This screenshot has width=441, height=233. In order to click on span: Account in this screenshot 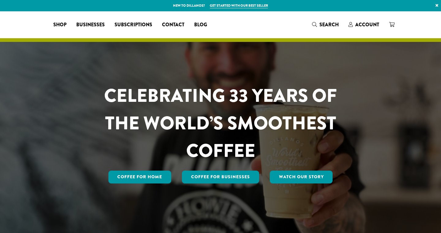, I will do `click(367, 24)`.